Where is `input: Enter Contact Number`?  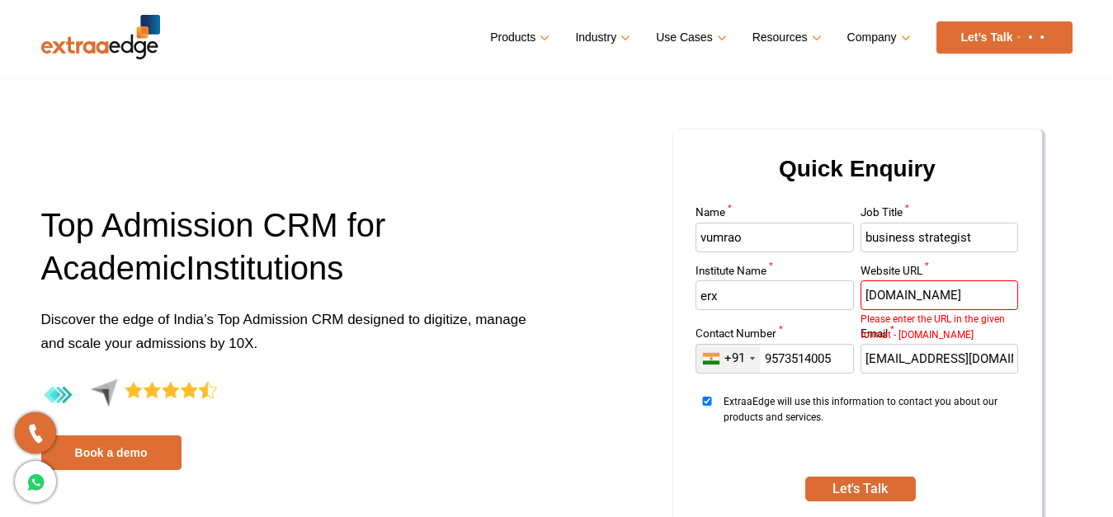
input: Enter Contact Number is located at coordinates (775, 359).